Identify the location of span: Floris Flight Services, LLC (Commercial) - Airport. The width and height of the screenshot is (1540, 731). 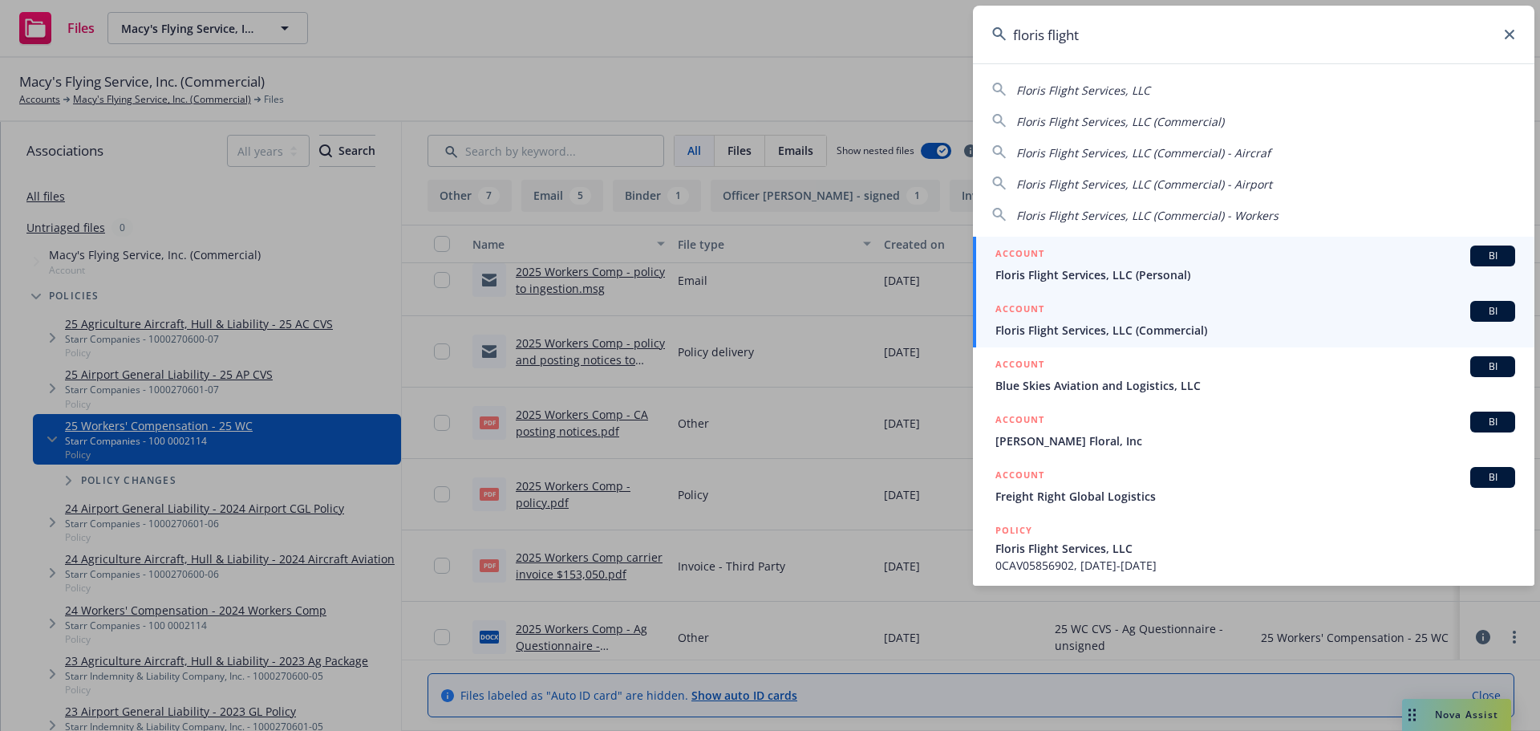
(1144, 184).